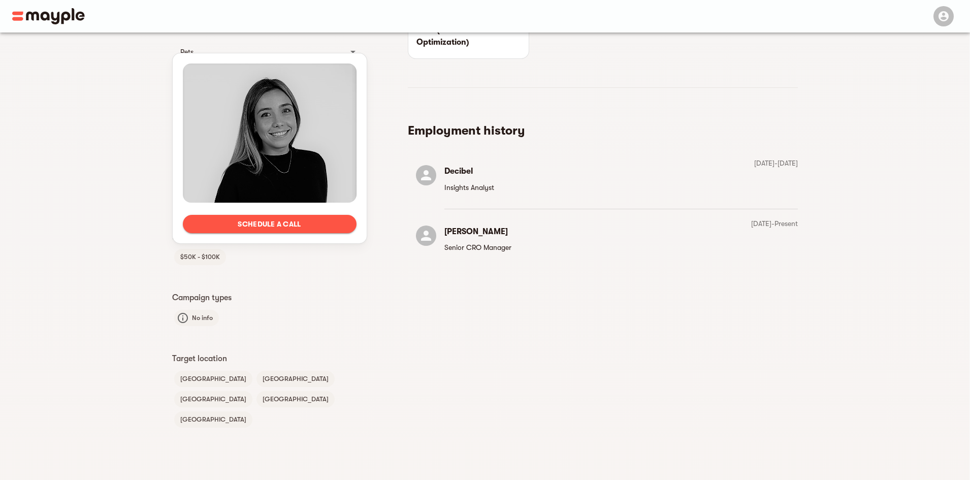  Describe the element at coordinates (48, 16) in the screenshot. I see `img: Main logo` at that location.